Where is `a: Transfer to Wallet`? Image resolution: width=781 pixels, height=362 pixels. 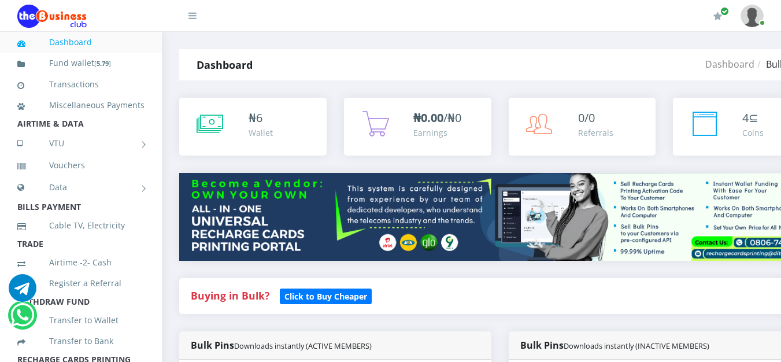
a: Transfer to Wallet is located at coordinates (81, 320).